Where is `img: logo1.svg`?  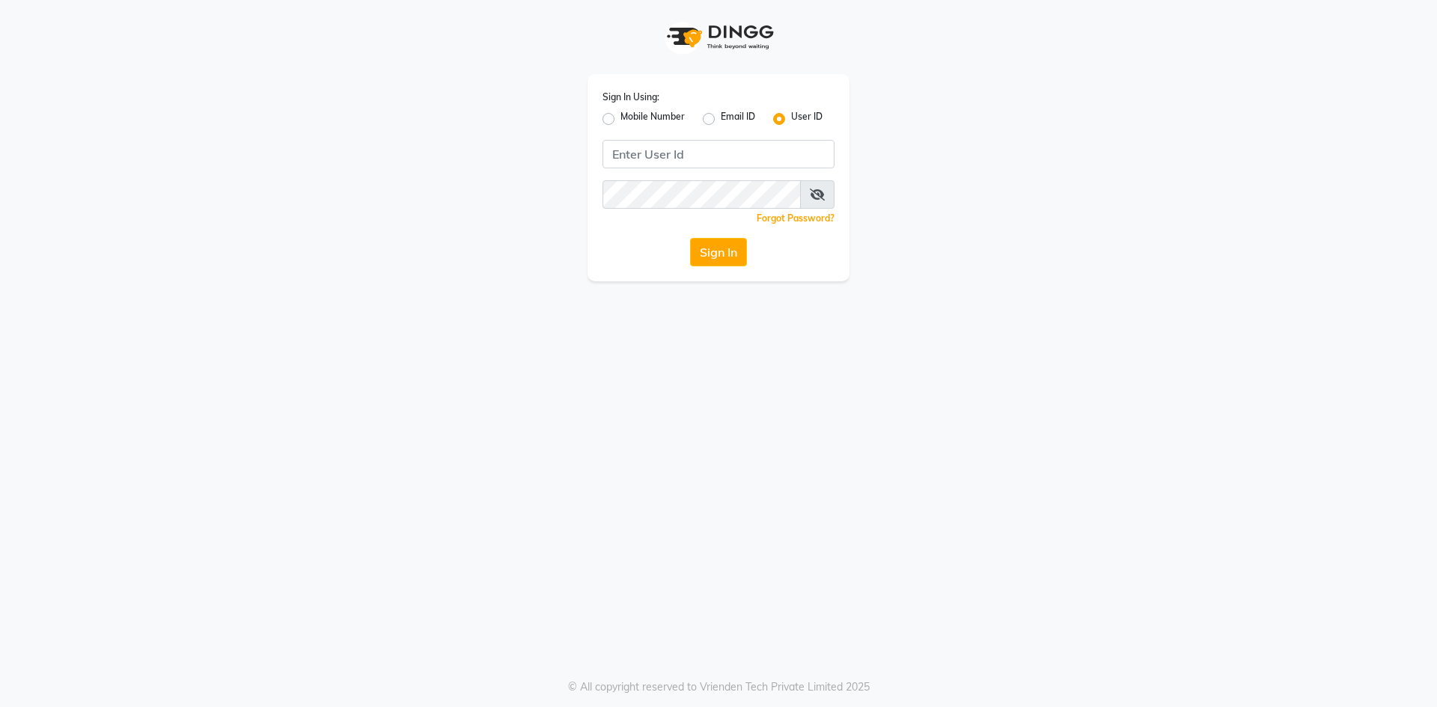
img: logo1.svg is located at coordinates (719, 37).